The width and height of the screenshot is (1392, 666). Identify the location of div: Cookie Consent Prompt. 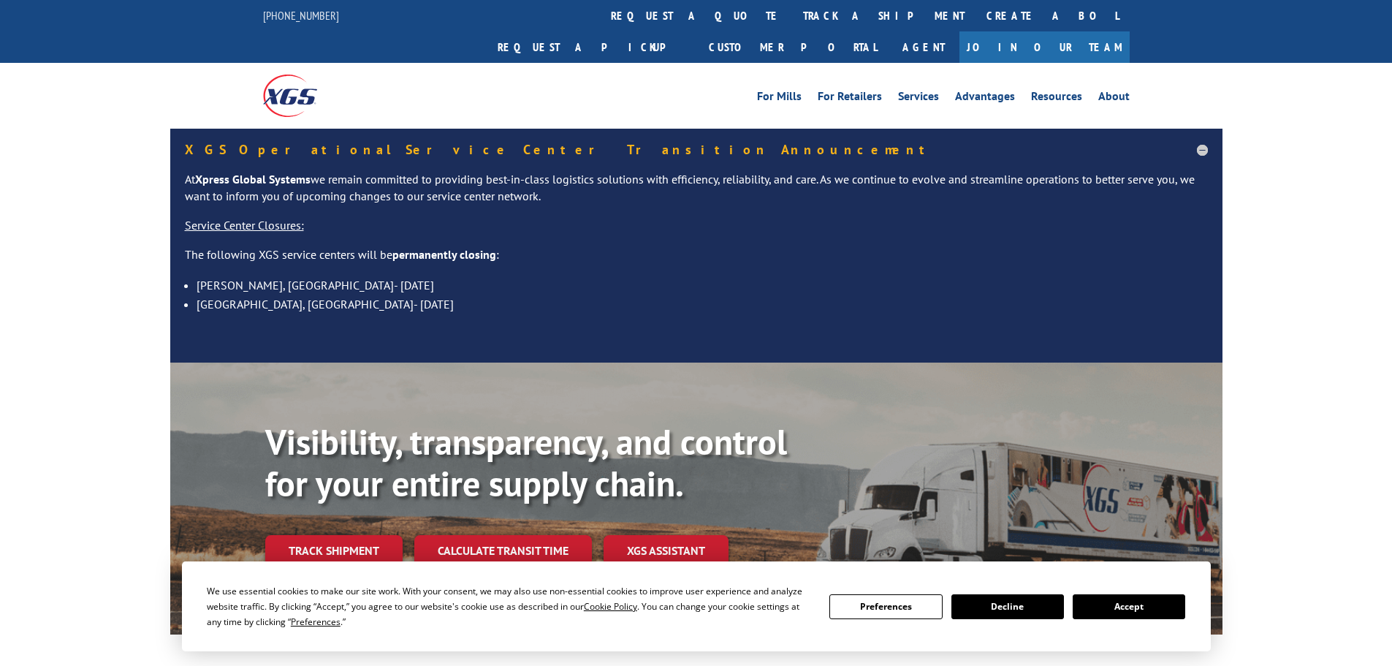
(696, 606).